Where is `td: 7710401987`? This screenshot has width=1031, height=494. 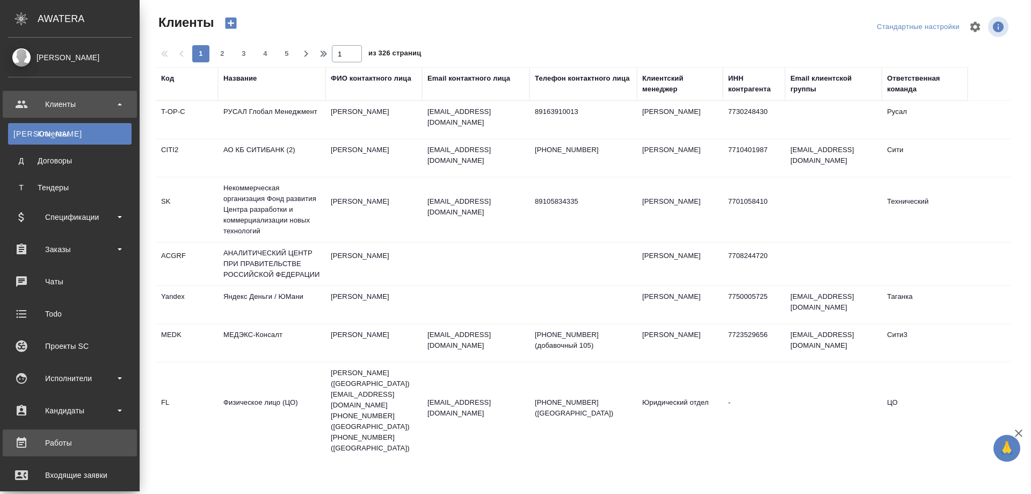 td: 7710401987 is located at coordinates (754, 158).